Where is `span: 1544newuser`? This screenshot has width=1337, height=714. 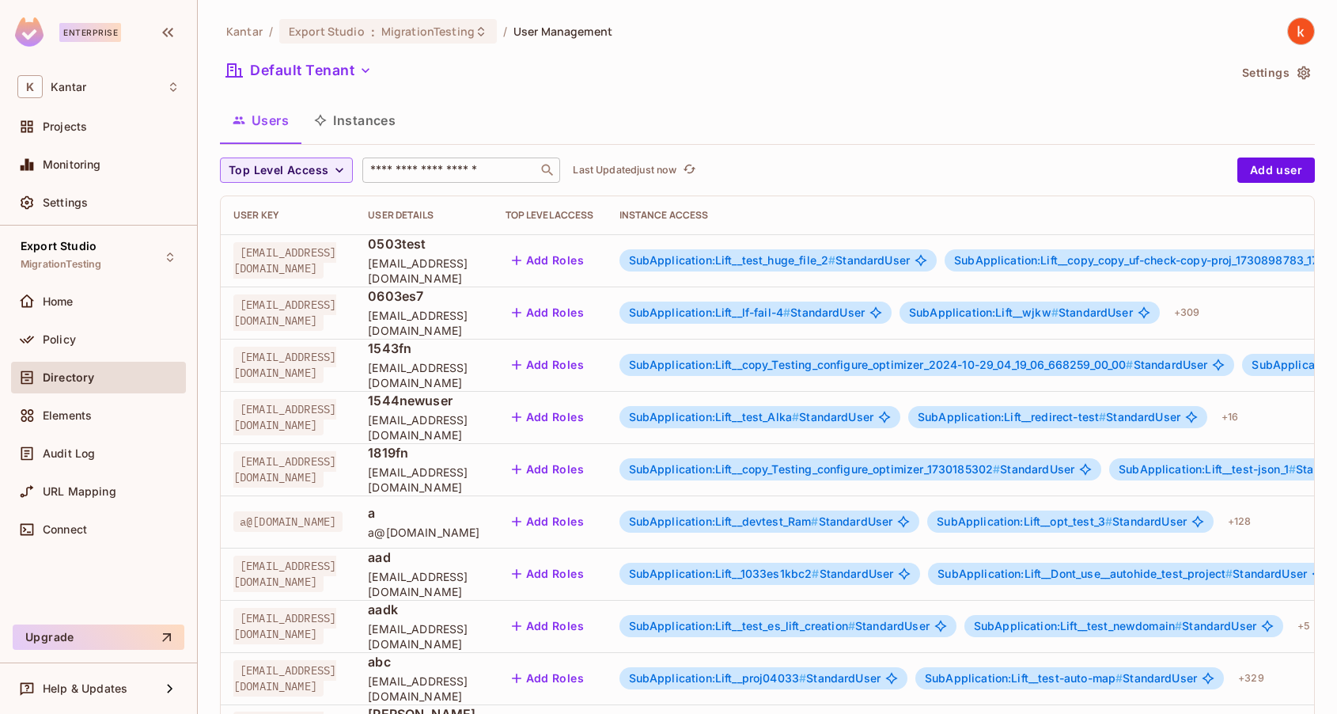 span: 1544newuser is located at coordinates (423, 400).